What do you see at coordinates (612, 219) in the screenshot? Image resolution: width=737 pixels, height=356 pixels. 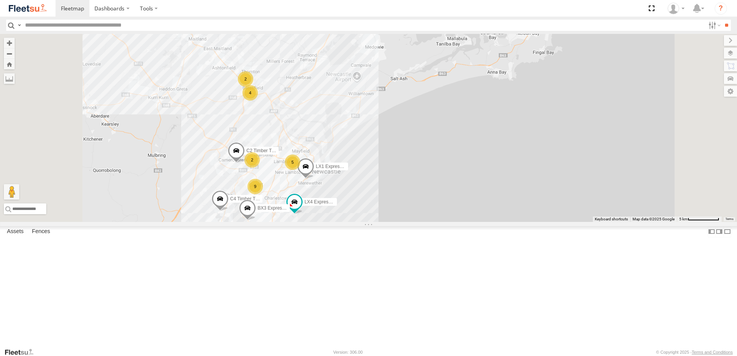 I see `button: Keyboard shortcuts` at bounding box center [612, 219].